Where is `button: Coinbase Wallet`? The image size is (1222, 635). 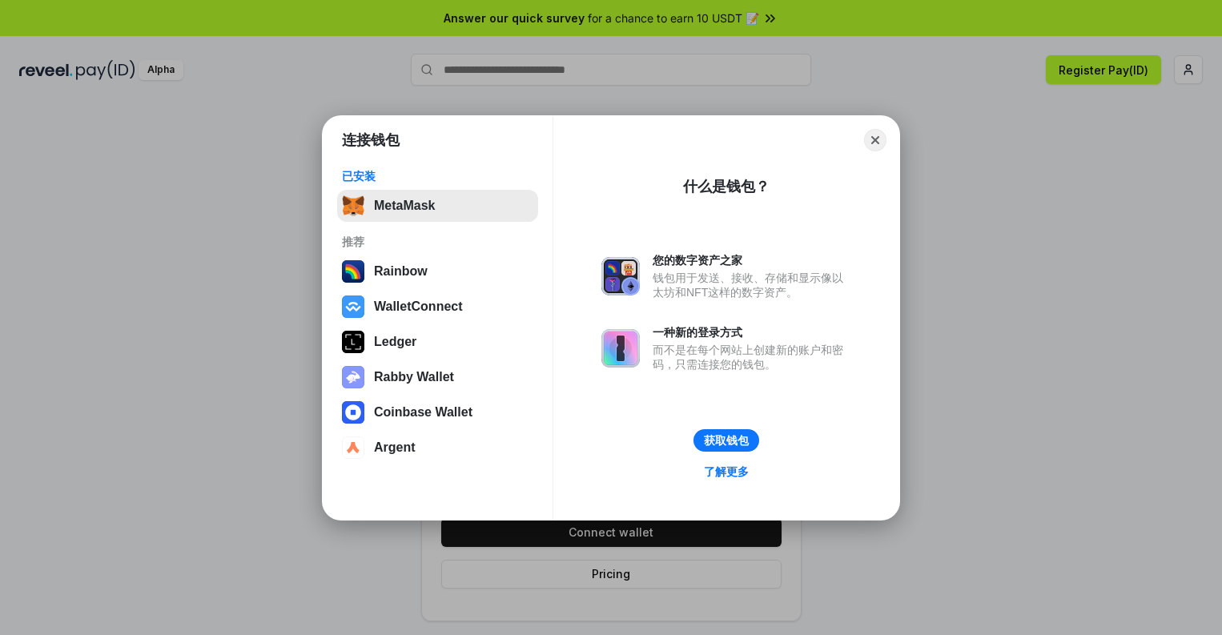
button: Coinbase Wallet is located at coordinates (437, 413).